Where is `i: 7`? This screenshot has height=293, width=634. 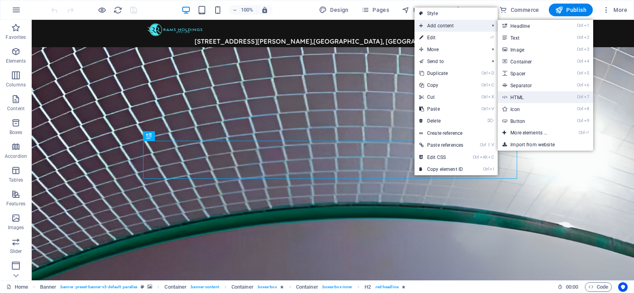
i: 7 is located at coordinates (586, 97).